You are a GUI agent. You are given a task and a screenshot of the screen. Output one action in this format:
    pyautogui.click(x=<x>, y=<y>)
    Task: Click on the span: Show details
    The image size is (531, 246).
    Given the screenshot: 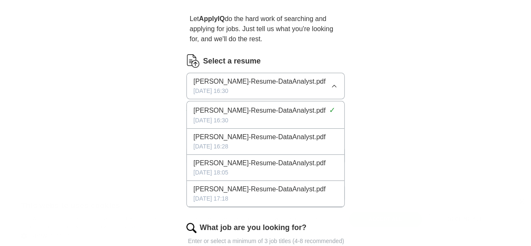 What is the action you would take?
    pyautogui.click(x=51, y=236)
    